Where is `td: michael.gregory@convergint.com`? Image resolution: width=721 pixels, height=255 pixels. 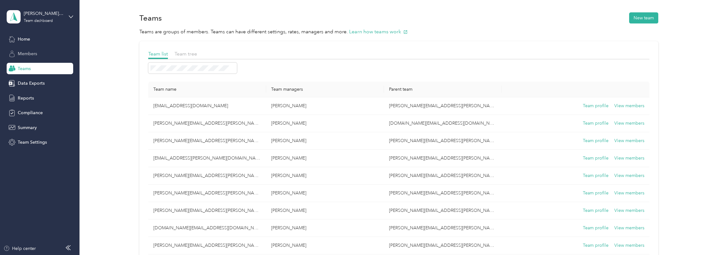 td: michael.gregory@convergint.com is located at coordinates (207, 123).